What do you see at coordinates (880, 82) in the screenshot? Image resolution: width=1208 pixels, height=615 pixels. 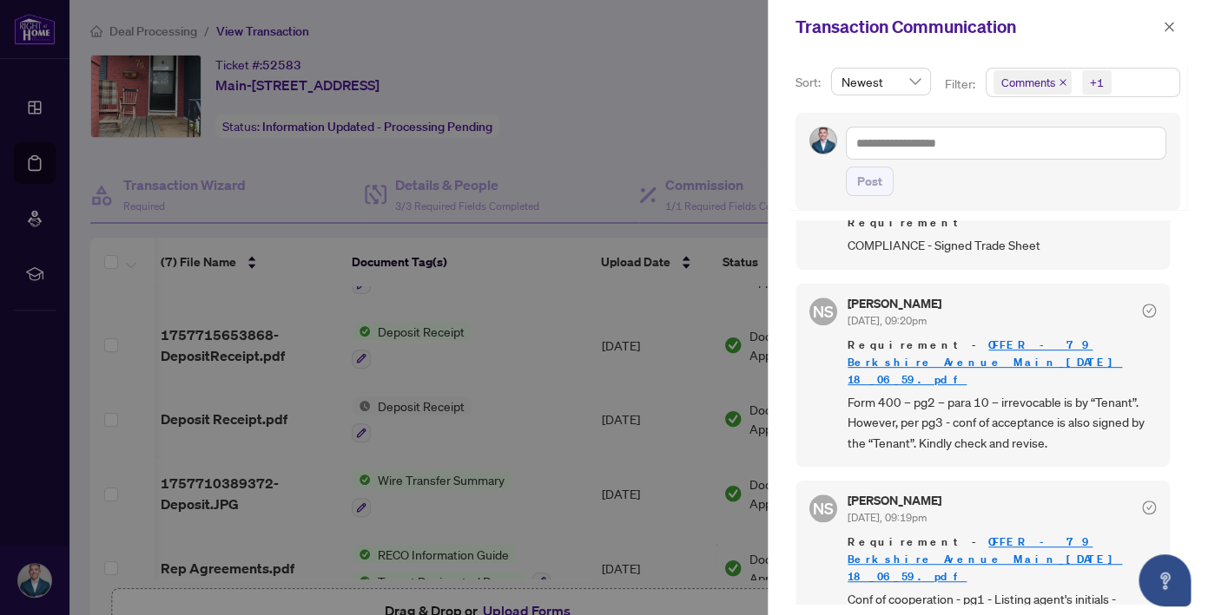 I see `span: Newest` at bounding box center [880, 82].